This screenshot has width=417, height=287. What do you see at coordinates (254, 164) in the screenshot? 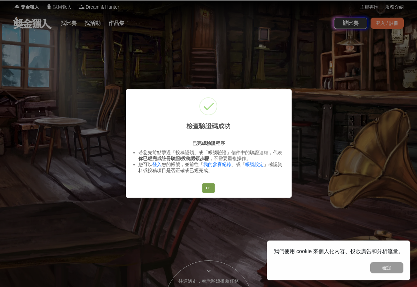
I see `a: 帳號設定` at bounding box center [254, 164].